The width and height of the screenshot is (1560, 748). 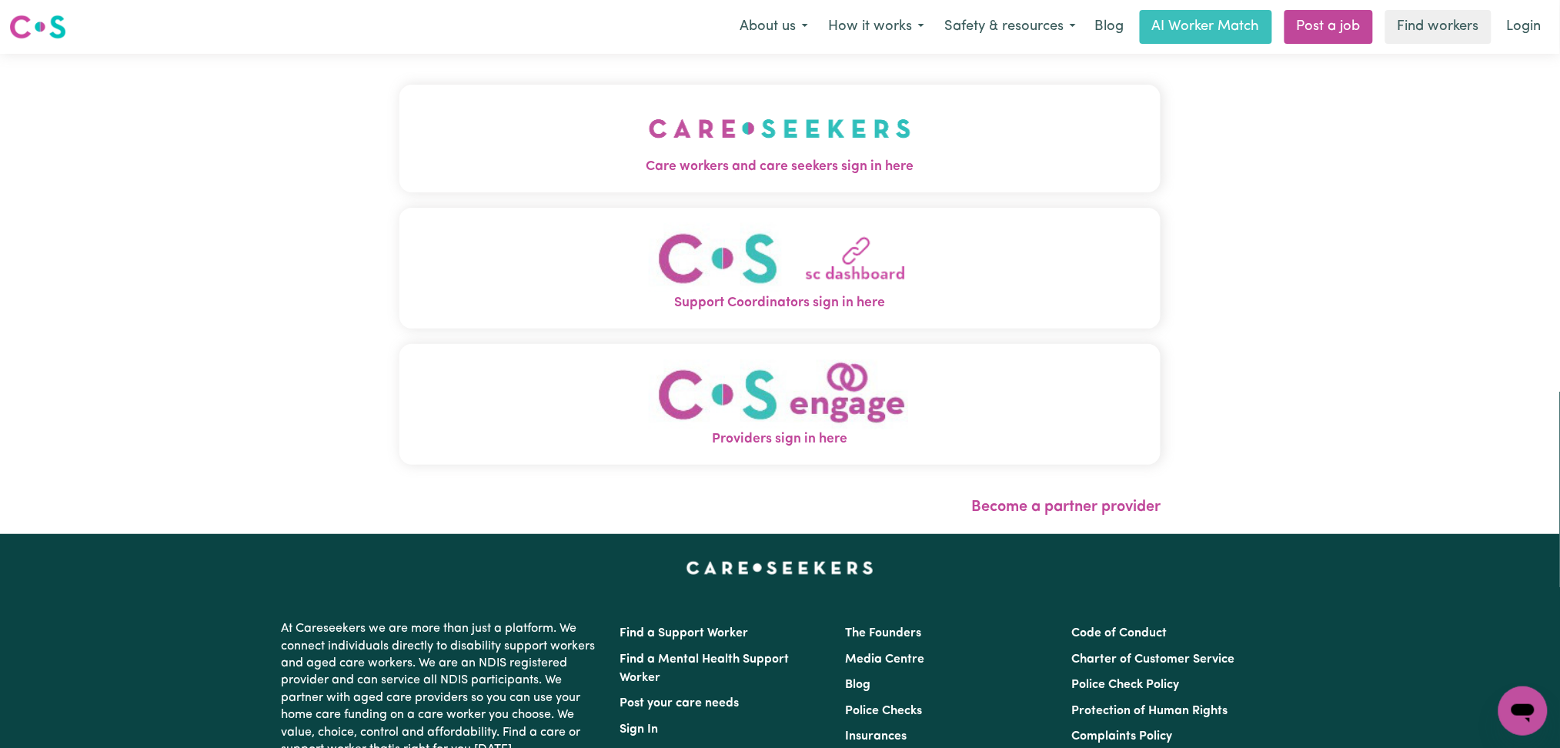 I want to click on a: Insurances, so click(x=876, y=736).